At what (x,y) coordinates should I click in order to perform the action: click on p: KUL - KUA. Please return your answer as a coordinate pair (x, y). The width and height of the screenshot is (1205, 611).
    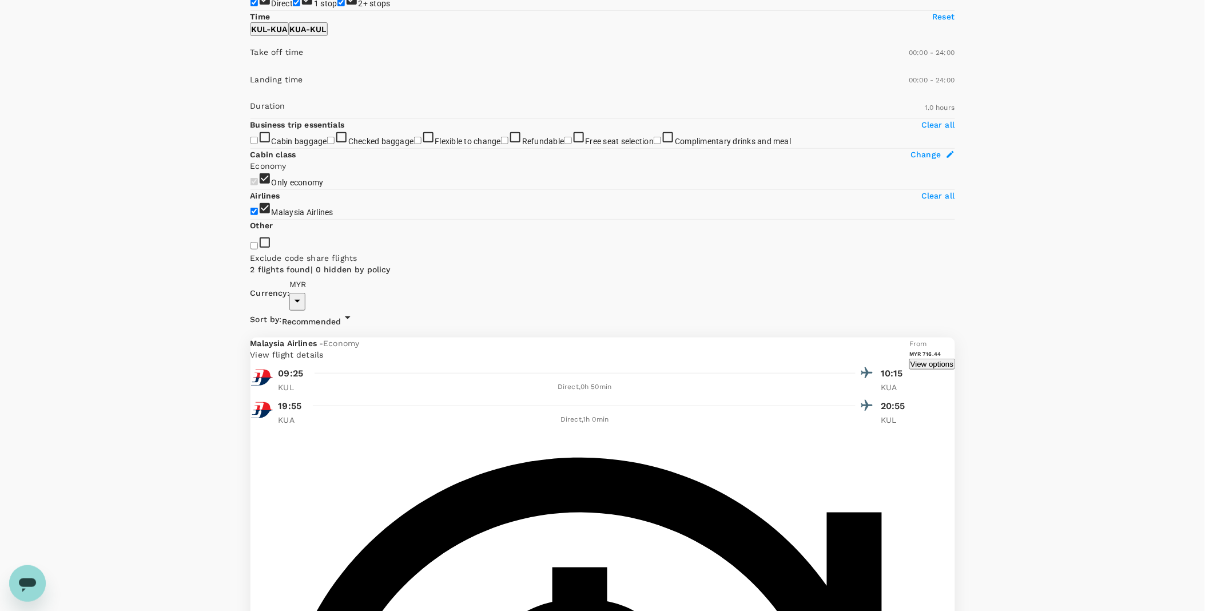
    Looking at the image, I should click on (269, 29).